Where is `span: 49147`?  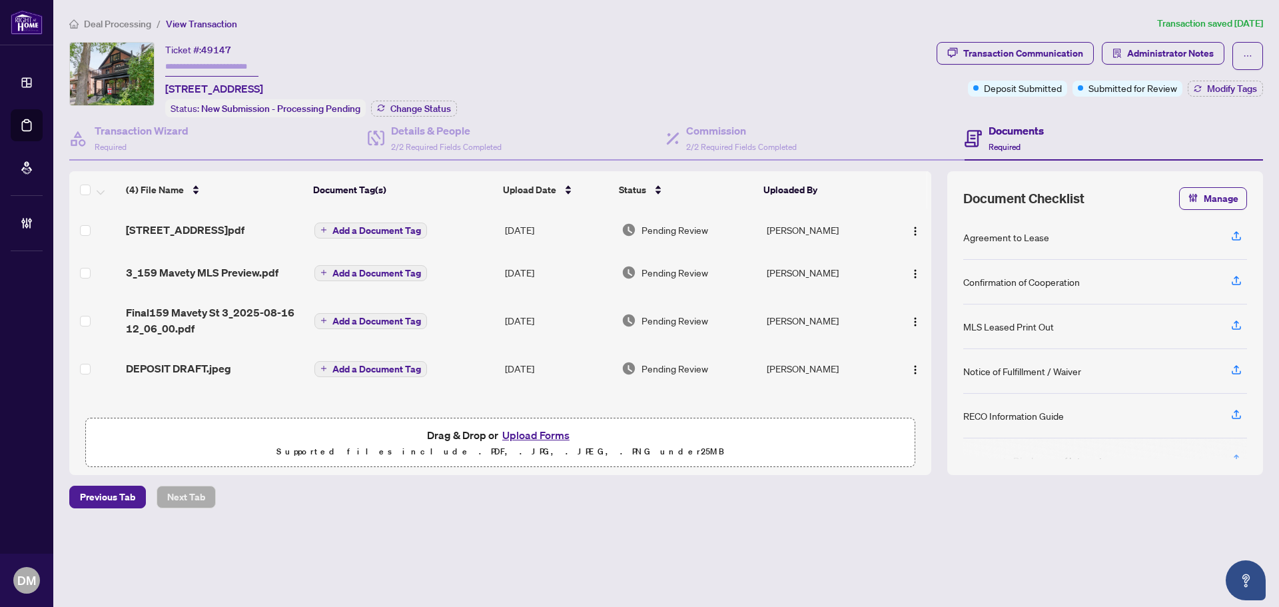
span: 49147 is located at coordinates (216, 50).